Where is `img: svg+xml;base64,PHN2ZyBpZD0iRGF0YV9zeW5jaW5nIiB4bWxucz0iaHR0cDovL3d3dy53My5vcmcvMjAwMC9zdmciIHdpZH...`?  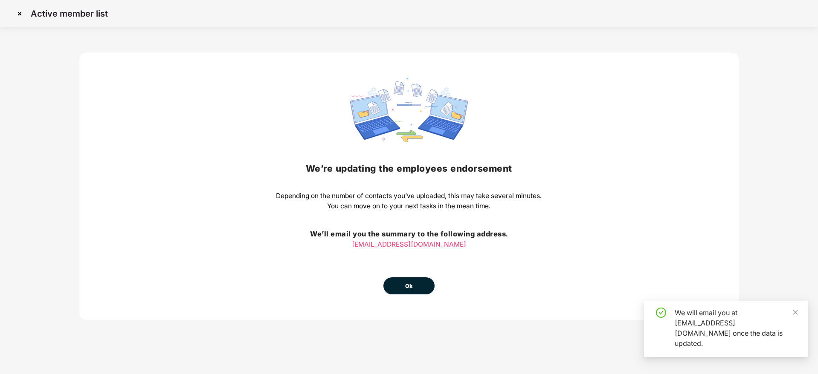 img: svg+xml;base64,PHN2ZyBpZD0iRGF0YV9zeW5jaW5nIiB4bWxucz0iaHR0cDovL3d3dy53My5vcmcvMjAwMC9zdmciIHdpZH... is located at coordinates (409, 110).